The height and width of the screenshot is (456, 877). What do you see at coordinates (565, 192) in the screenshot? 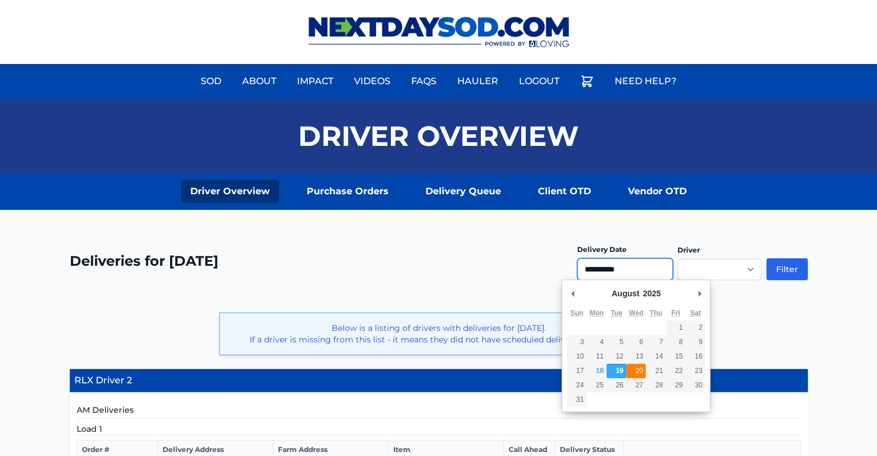
I see `a: Client OTD` at bounding box center [565, 192].